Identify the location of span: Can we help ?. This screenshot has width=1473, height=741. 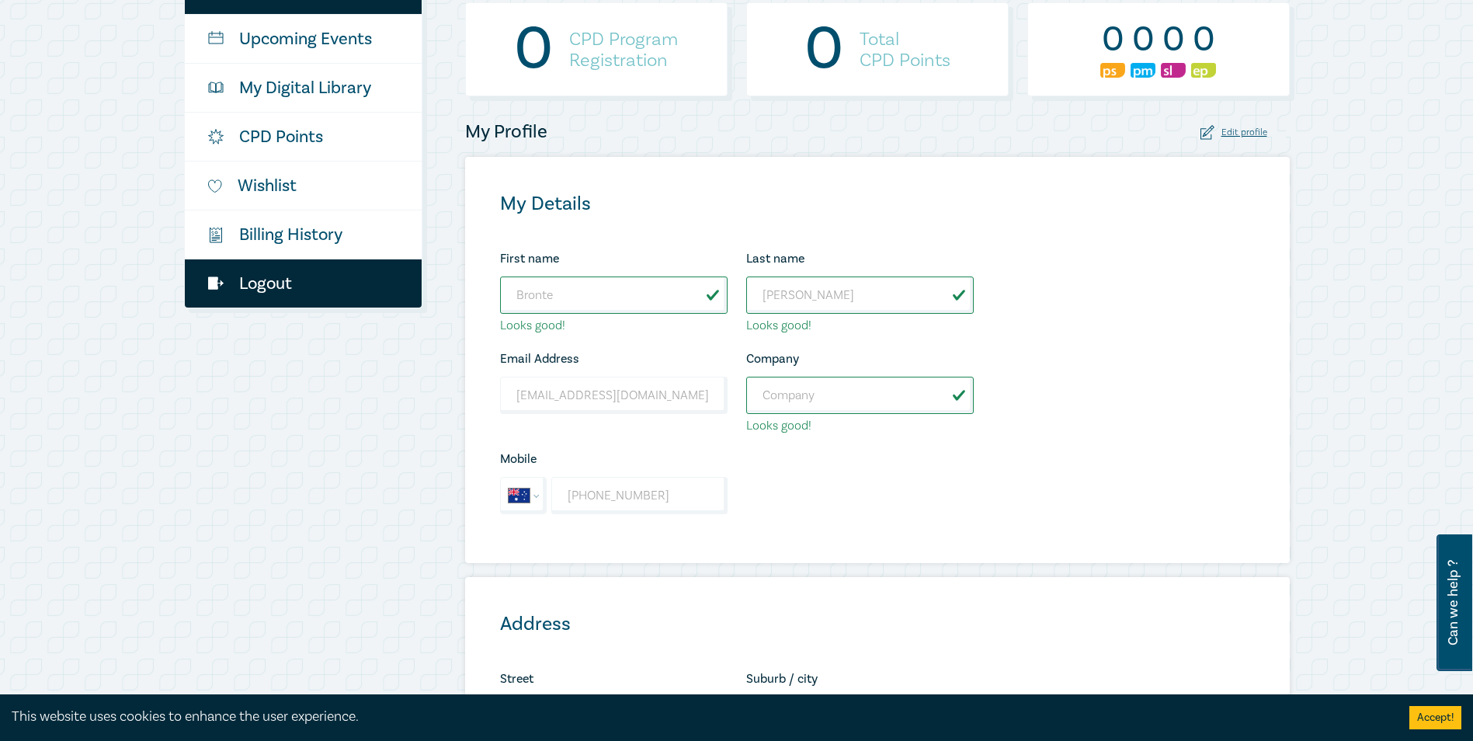
(1453, 602).